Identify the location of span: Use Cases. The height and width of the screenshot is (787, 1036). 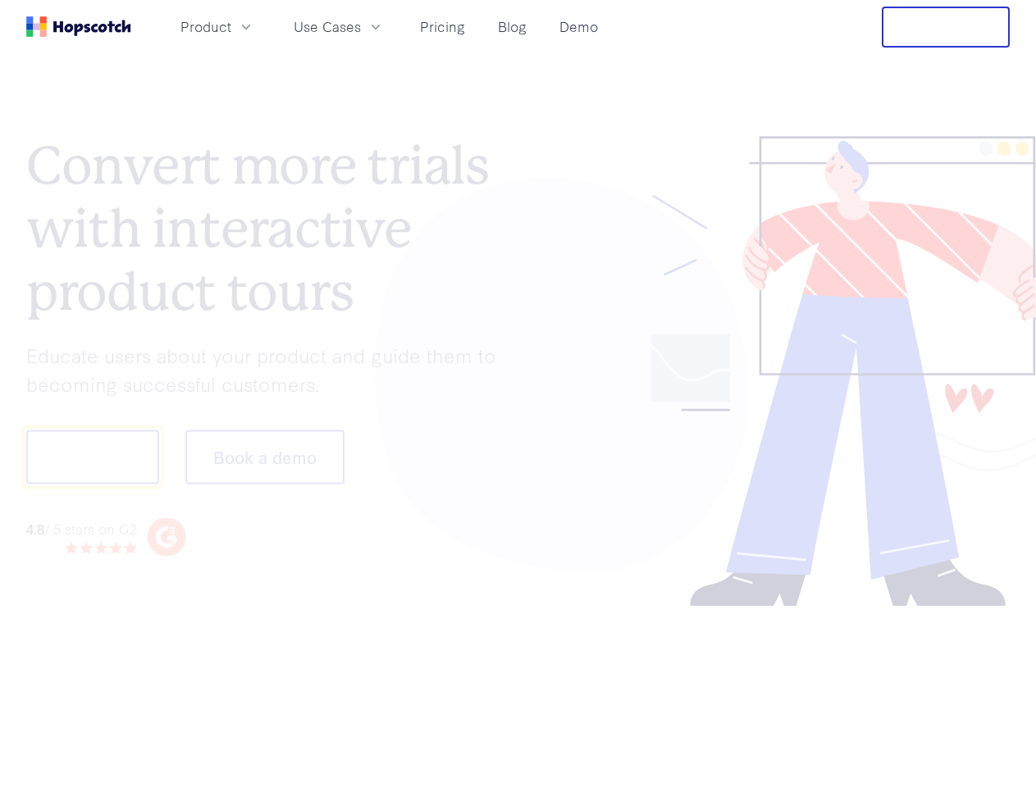
(327, 26).